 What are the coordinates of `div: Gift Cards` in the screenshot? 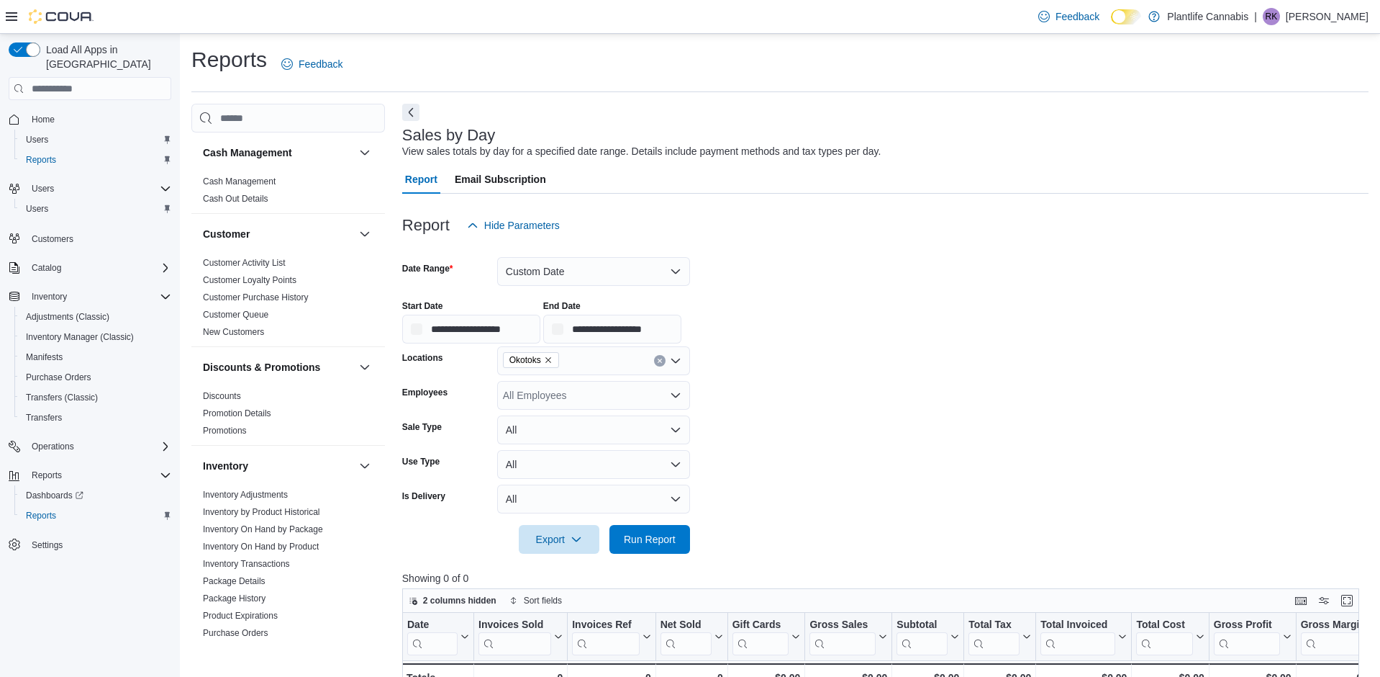 It's located at (760, 625).